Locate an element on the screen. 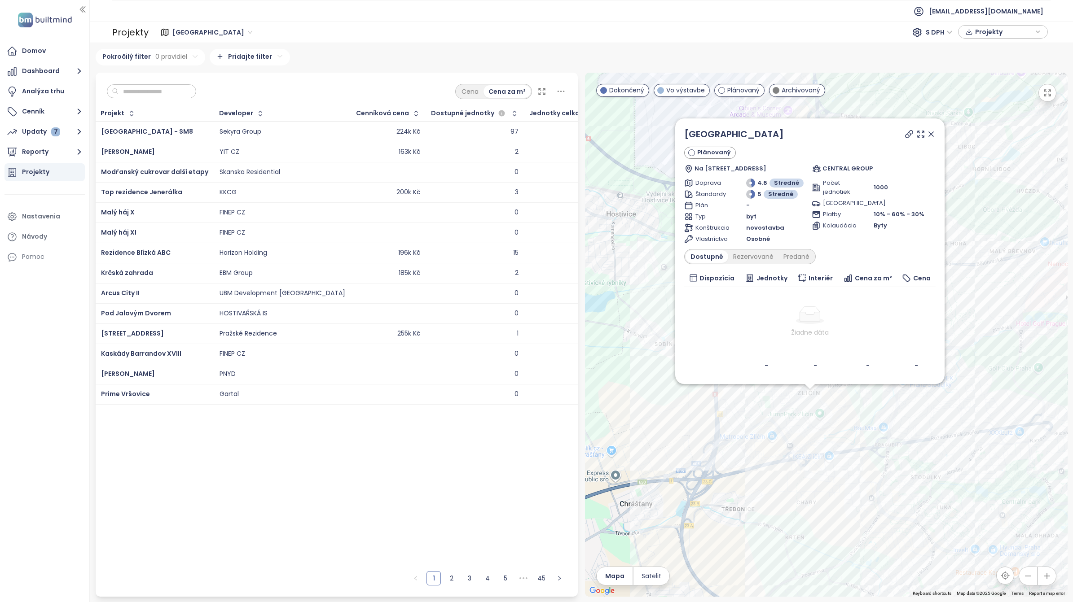 Image resolution: width=1073 pixels, height=602 pixels. div: Skanska Residential is located at coordinates (250, 172).